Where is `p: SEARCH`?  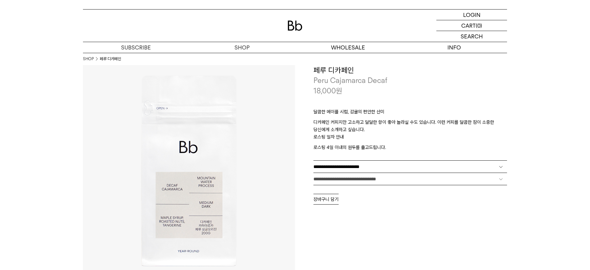
p: SEARCH is located at coordinates (472, 36).